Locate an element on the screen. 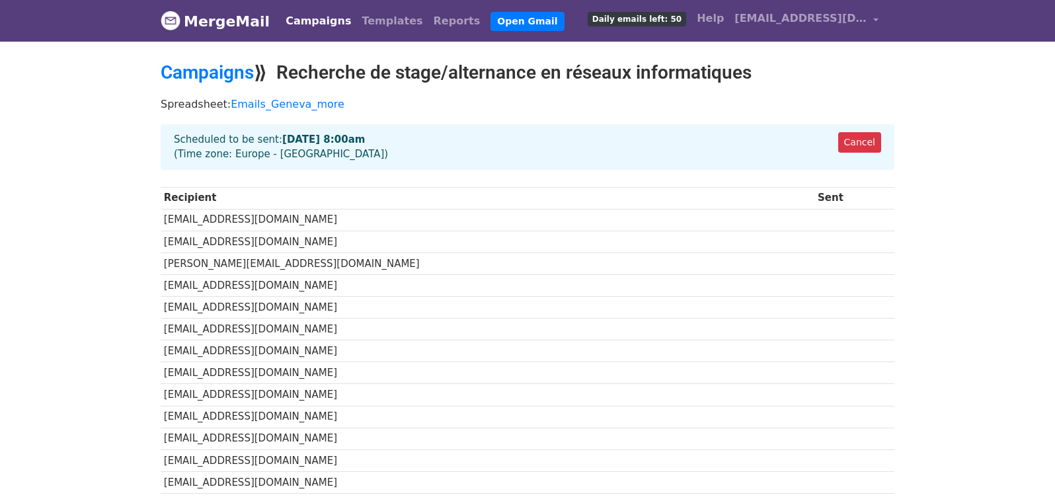 The image size is (1055, 499). a: Reports is located at coordinates (457, 21).